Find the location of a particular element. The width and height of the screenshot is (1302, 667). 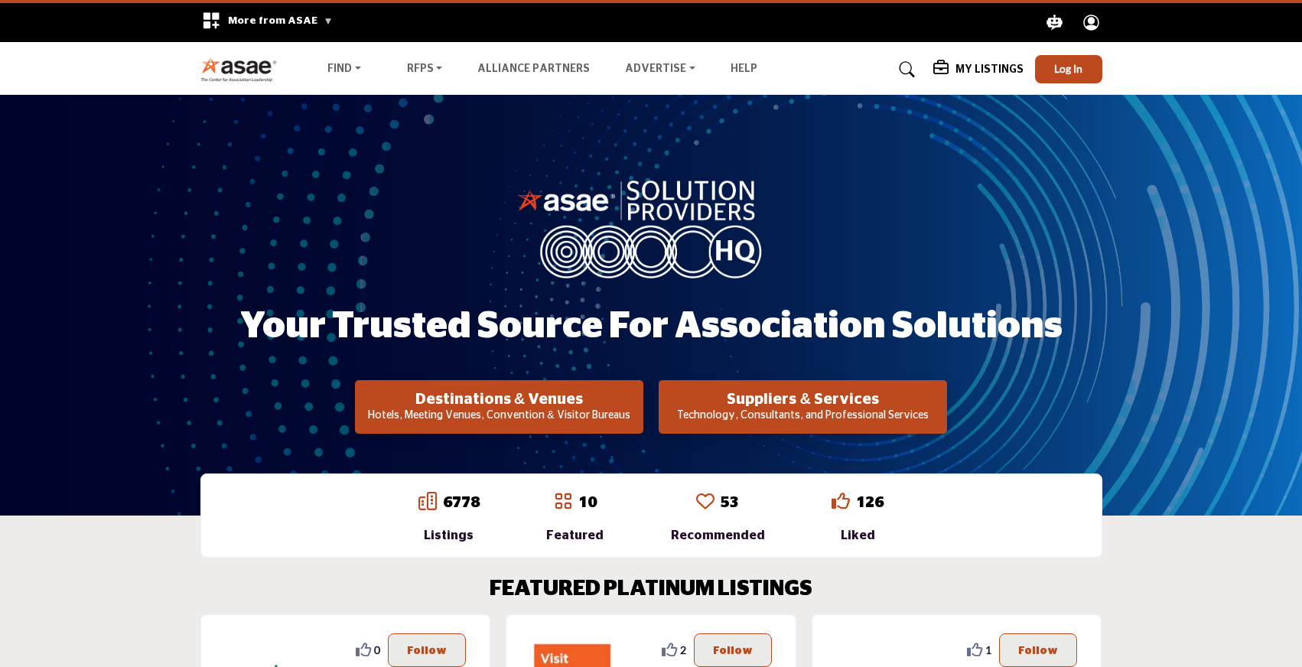

a: Go to Featured is located at coordinates (563, 503).